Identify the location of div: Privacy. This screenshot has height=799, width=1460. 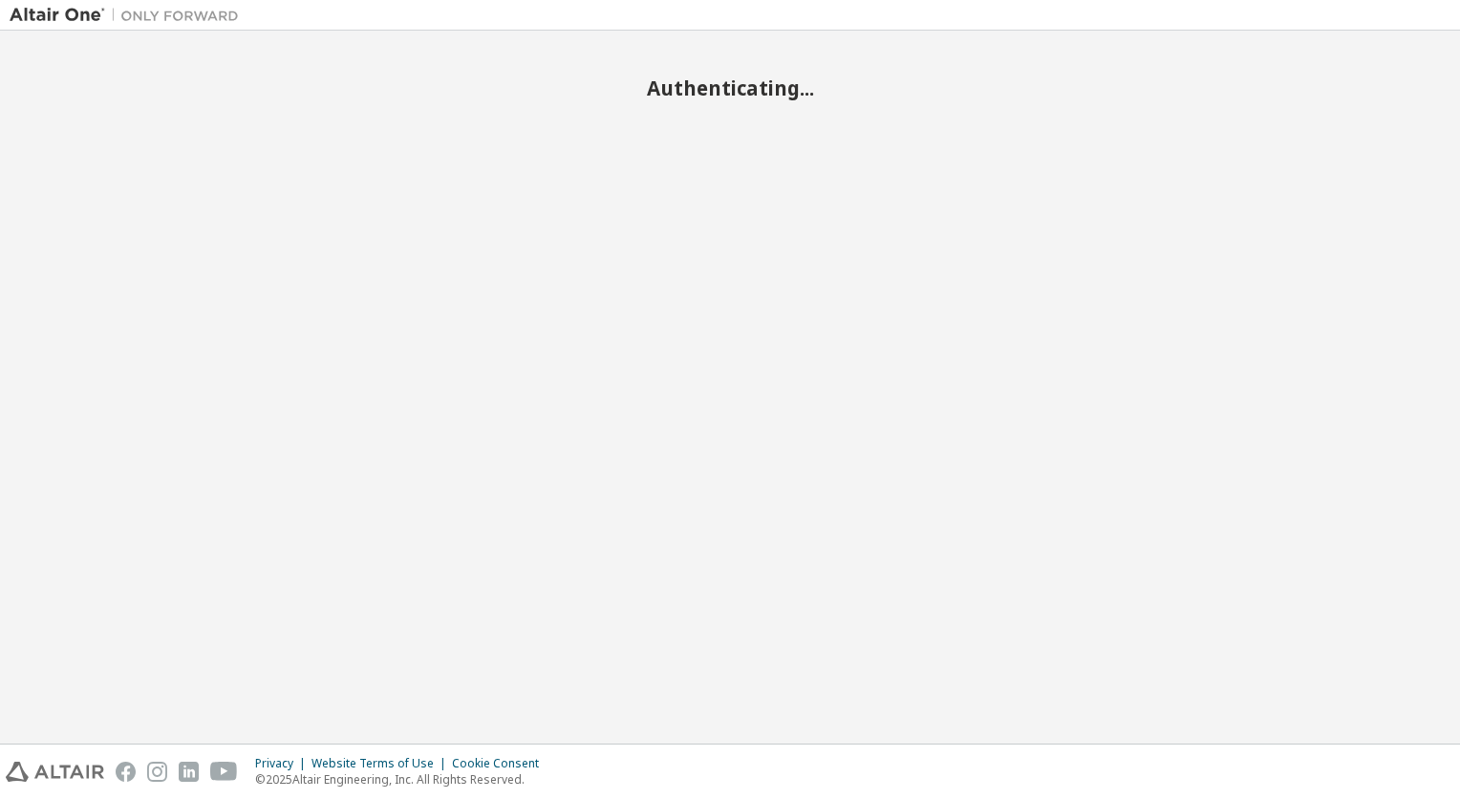
(283, 763).